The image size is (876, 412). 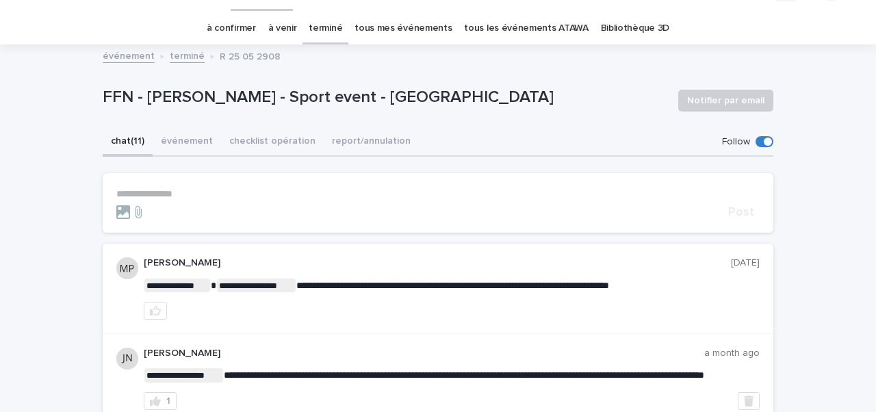 What do you see at coordinates (231, 28) in the screenshot?
I see `a: à confirmer` at bounding box center [231, 28].